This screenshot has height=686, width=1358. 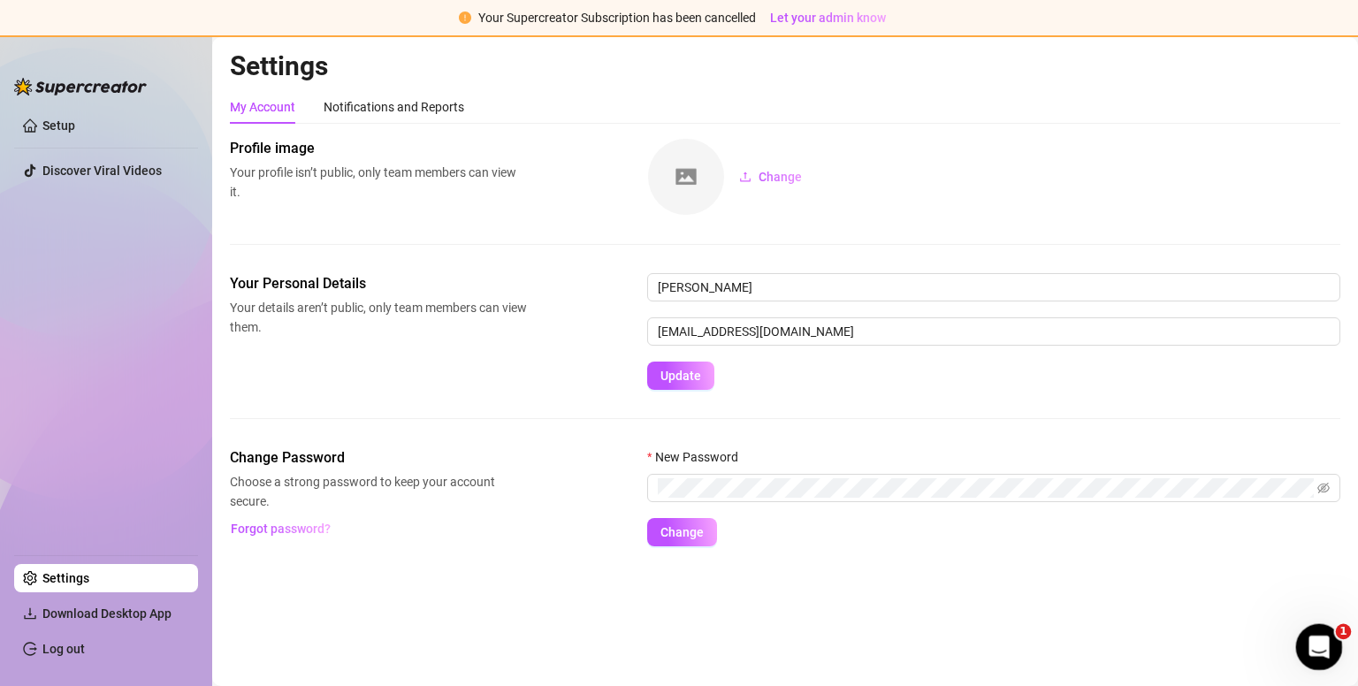 What do you see at coordinates (102, 171) in the screenshot?
I see `a: Discover Viral Videos` at bounding box center [102, 171].